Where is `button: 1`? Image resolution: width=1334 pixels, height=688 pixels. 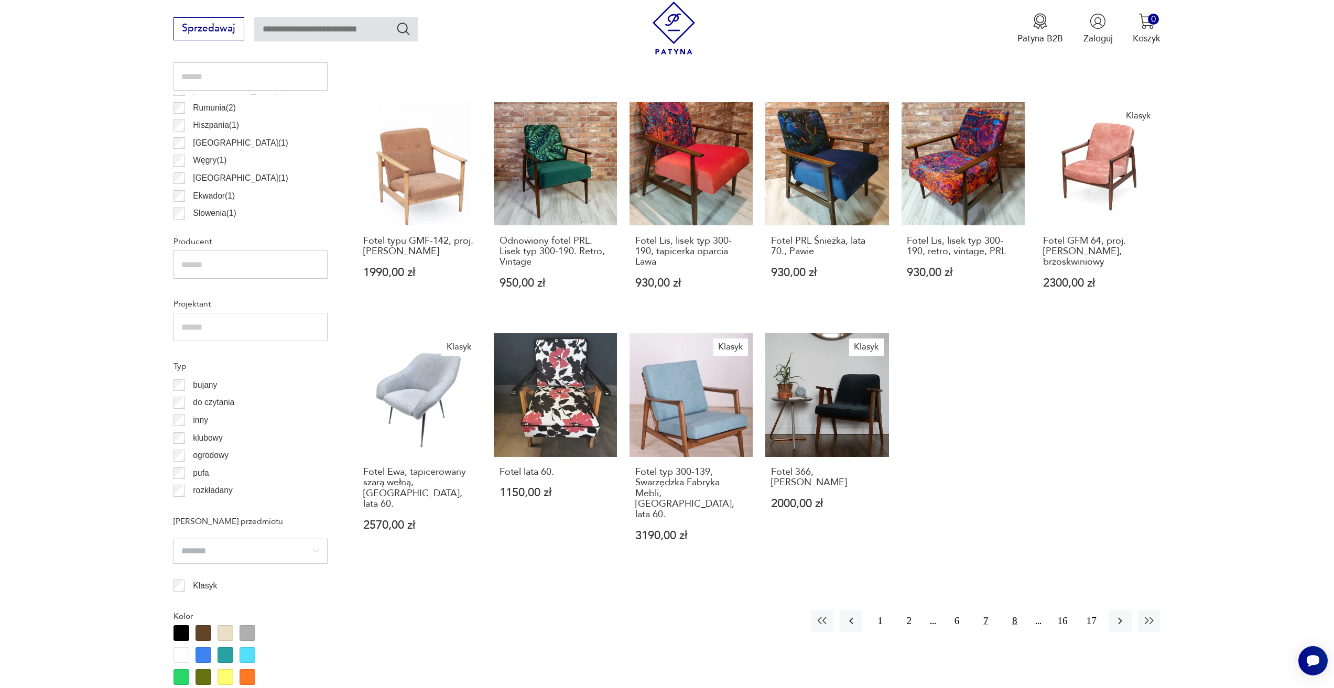 button: 1 is located at coordinates (880, 621).